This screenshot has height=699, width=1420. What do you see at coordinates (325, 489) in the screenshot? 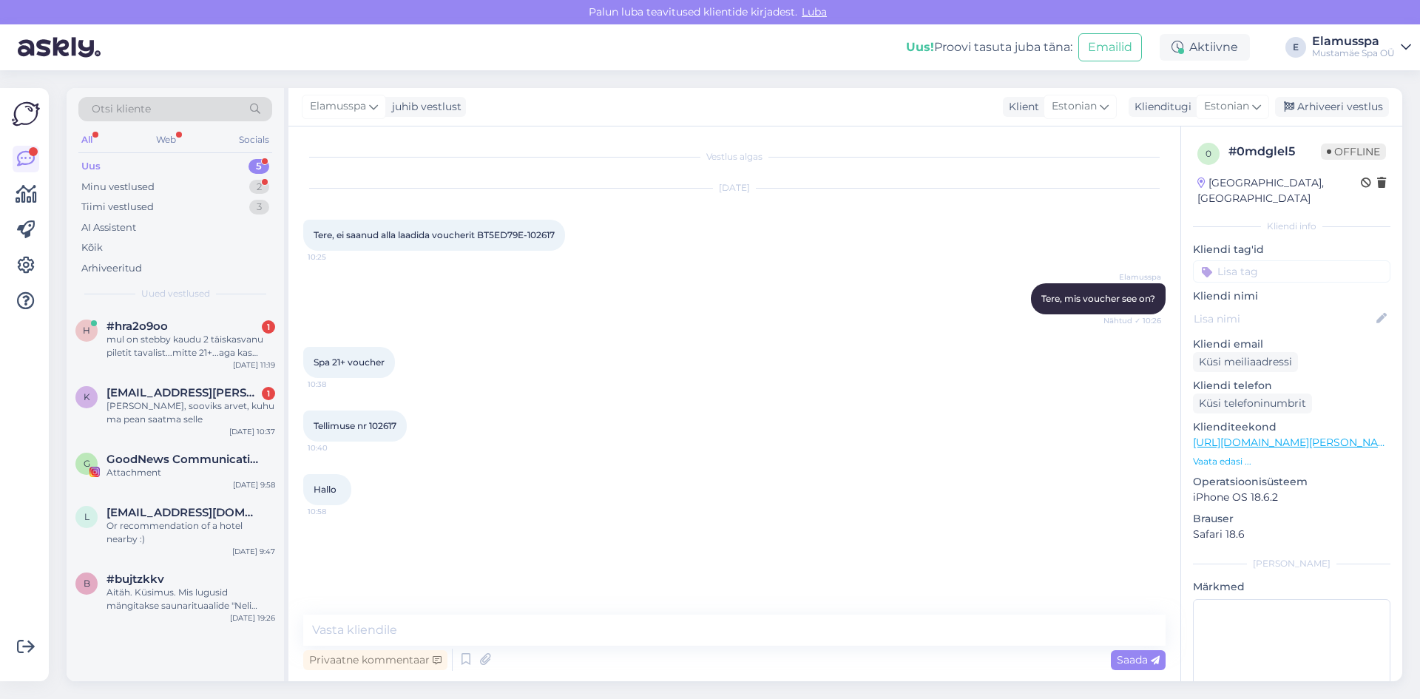
I see `span: Hallo` at bounding box center [325, 489].